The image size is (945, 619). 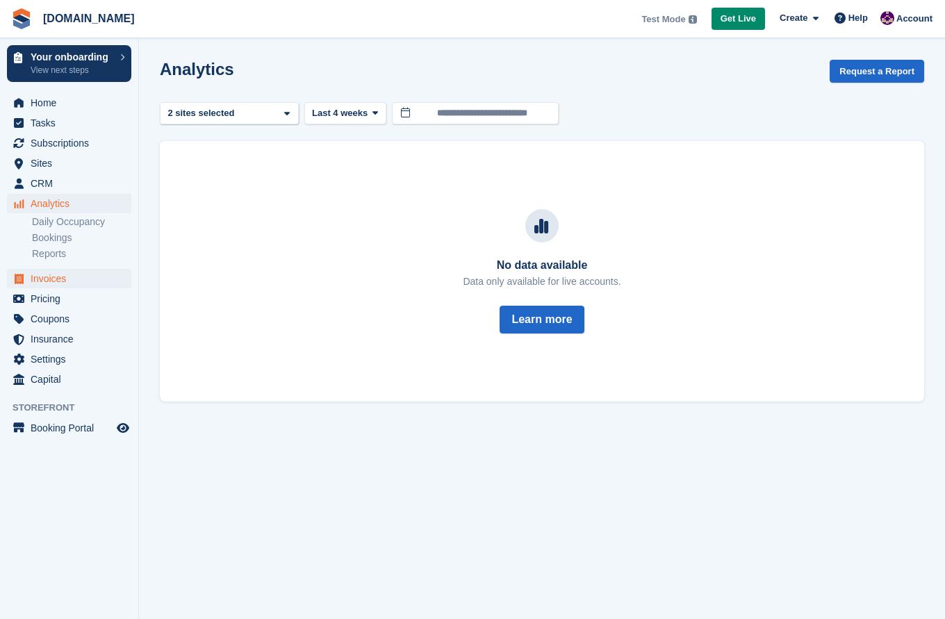 I want to click on span: Coupons, so click(x=72, y=319).